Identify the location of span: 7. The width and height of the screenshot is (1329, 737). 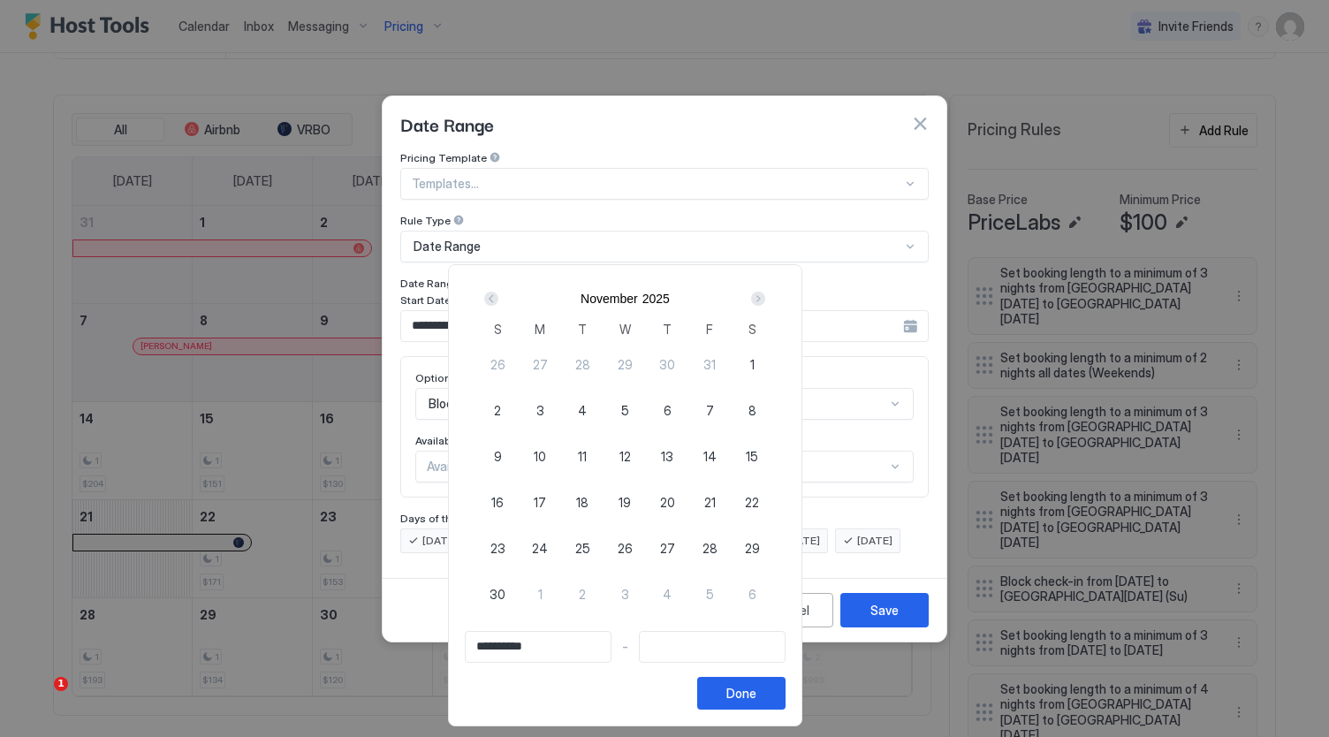
(710, 410).